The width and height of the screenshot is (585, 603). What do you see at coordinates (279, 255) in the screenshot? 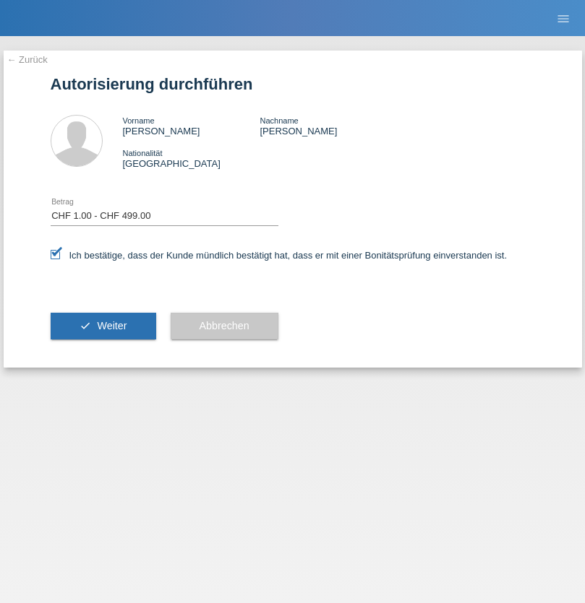
I see `label: Ich bestätige, dass der Kunde mündlich bestätigt hat, dass er mit einer Bonitätsprüfung einversta...` at bounding box center [279, 255].